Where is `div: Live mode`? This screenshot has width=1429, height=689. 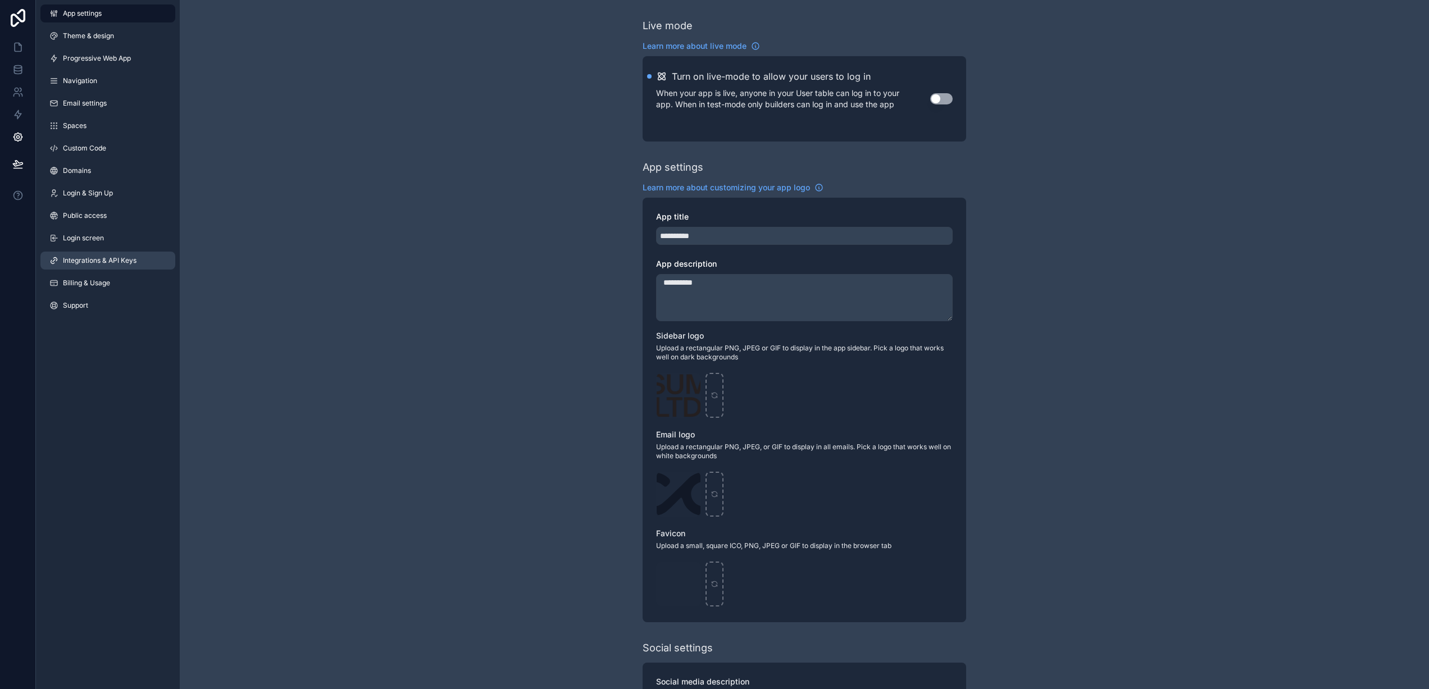
div: Live mode is located at coordinates (667, 26).